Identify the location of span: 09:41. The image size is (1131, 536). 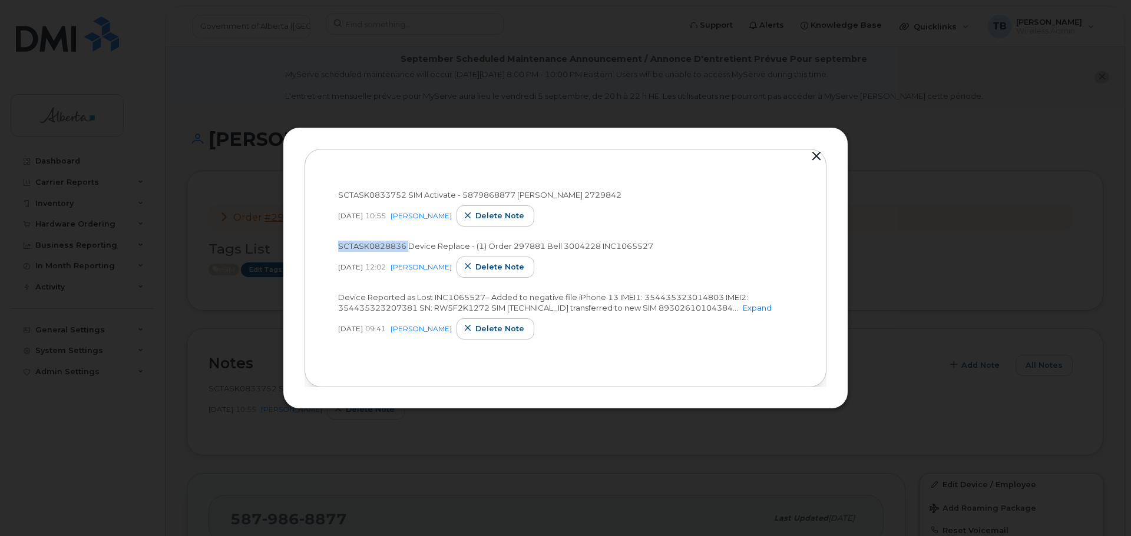
(375, 329).